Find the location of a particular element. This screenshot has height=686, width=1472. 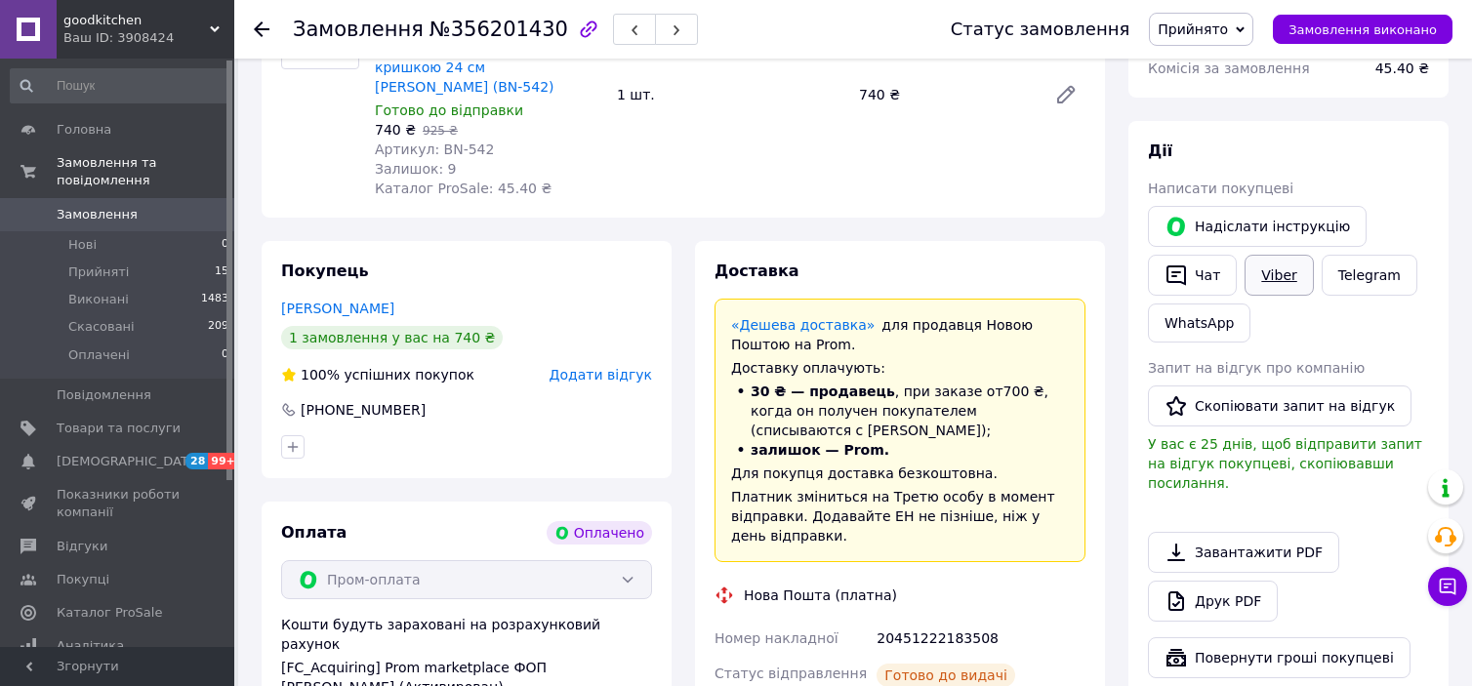

span: Аналітика is located at coordinates (90, 646).